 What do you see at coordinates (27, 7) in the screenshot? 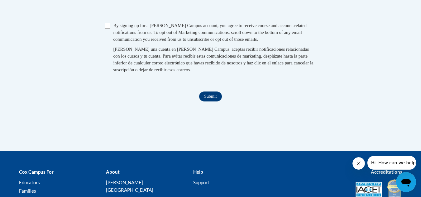
I see `span: Hi. How can we help?` at bounding box center [27, 7].